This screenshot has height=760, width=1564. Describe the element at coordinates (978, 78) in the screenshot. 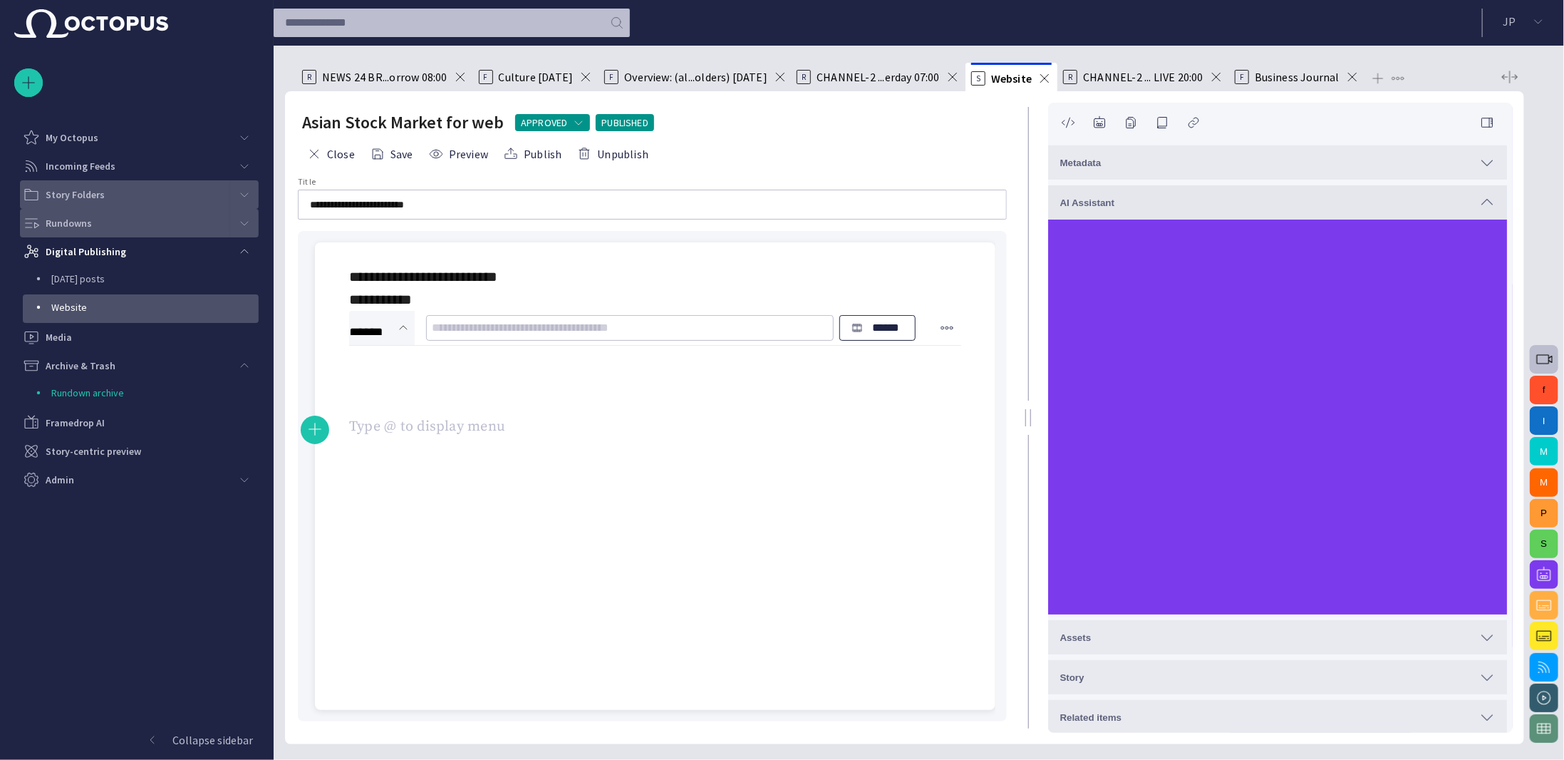

I see `p: S` at that location.